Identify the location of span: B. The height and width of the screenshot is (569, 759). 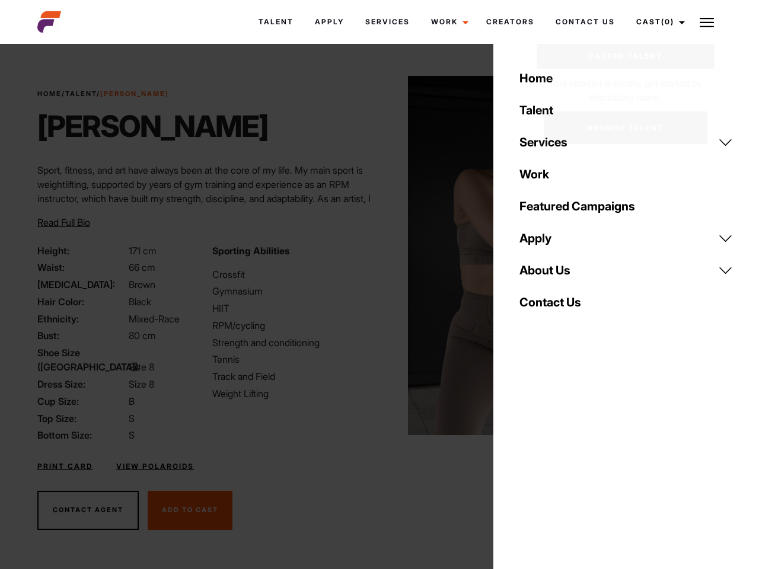
(132, 401).